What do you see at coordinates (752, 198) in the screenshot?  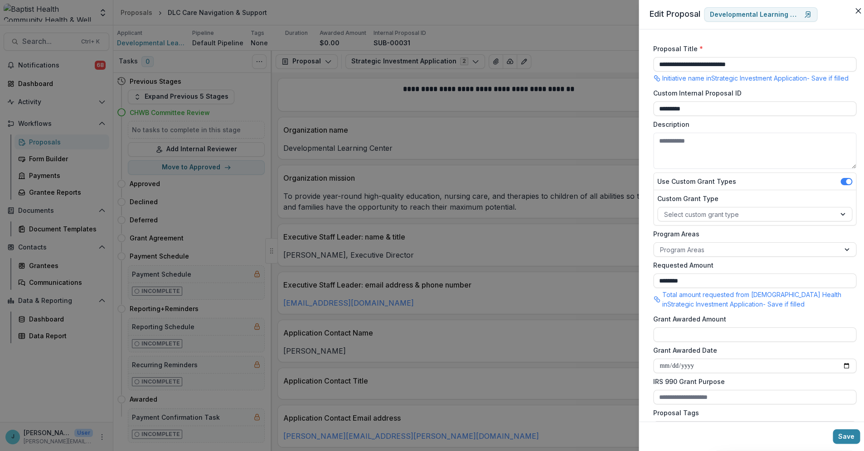 I see `label: Custom Grant Type` at bounding box center [752, 198].